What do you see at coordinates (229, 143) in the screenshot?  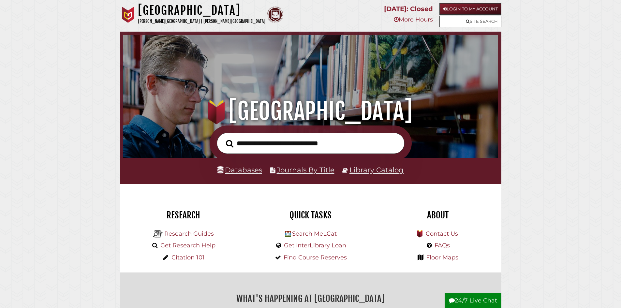 I see `i: Search` at bounding box center [229, 143].